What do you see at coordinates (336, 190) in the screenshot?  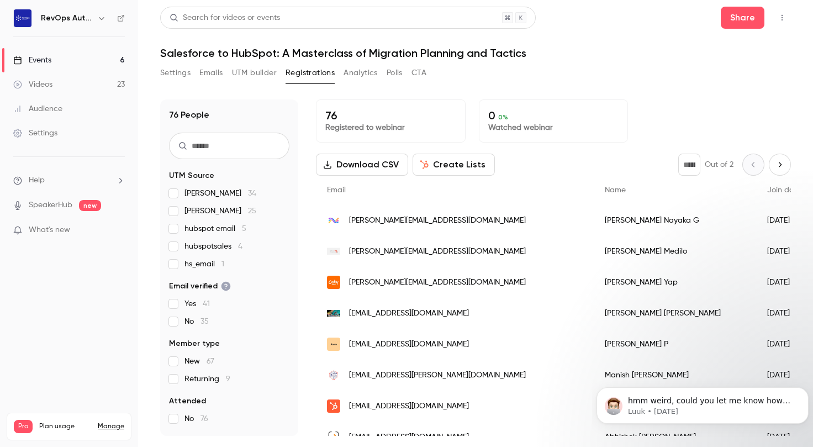 I see `span: Email` at bounding box center [336, 190].